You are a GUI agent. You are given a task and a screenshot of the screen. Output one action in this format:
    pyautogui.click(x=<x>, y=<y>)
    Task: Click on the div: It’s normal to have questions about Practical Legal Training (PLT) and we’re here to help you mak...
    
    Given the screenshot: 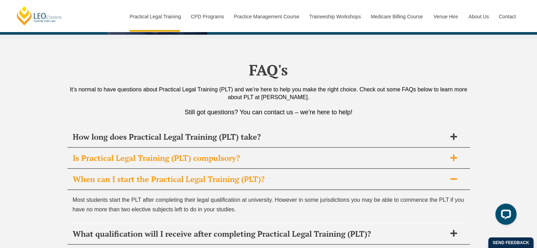 What is the action you would take?
    pyautogui.click(x=269, y=94)
    